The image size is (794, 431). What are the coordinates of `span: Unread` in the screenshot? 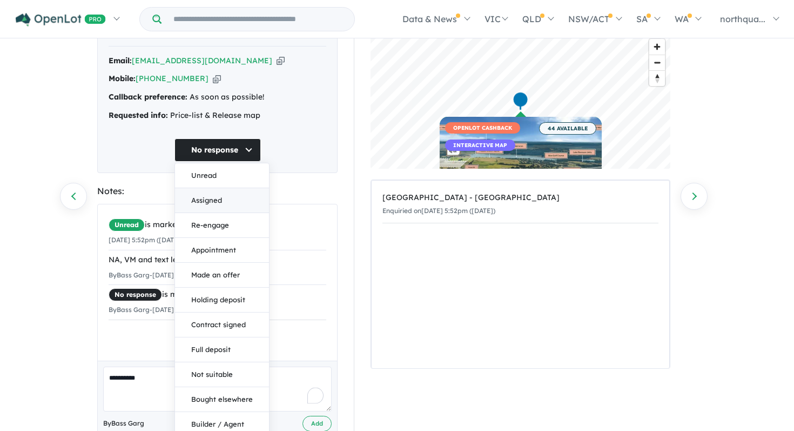 It's located at (126, 225).